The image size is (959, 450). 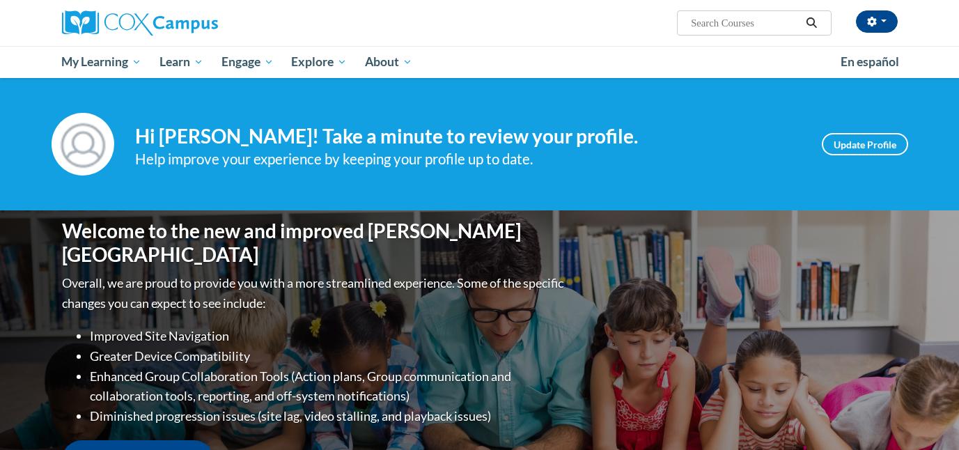 I want to click on span: About, so click(x=388, y=62).